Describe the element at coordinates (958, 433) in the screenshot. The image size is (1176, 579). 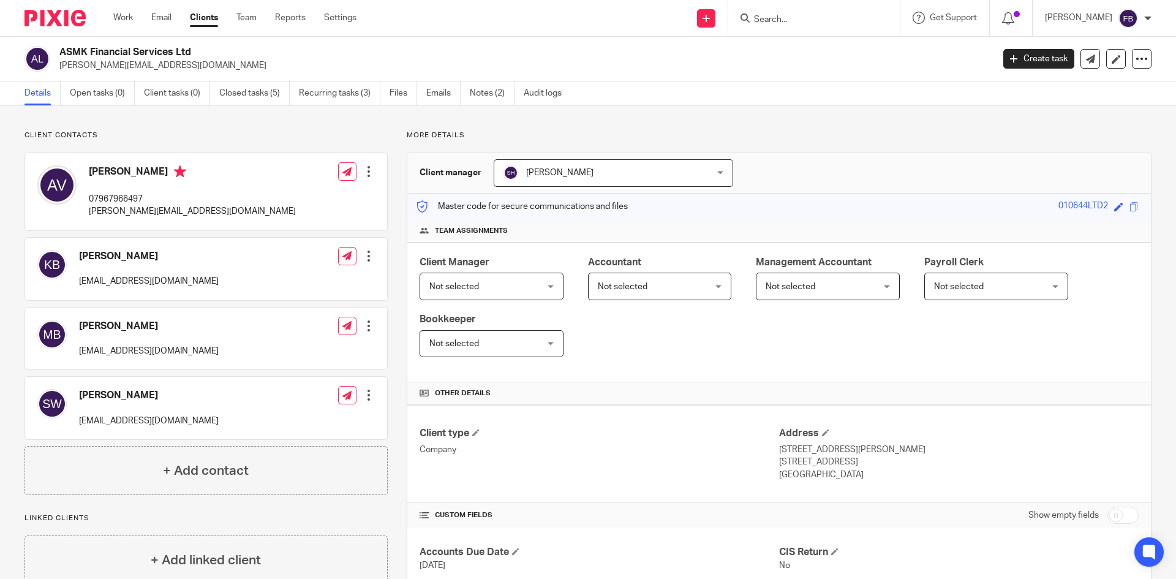
I see `h4: Address` at that location.